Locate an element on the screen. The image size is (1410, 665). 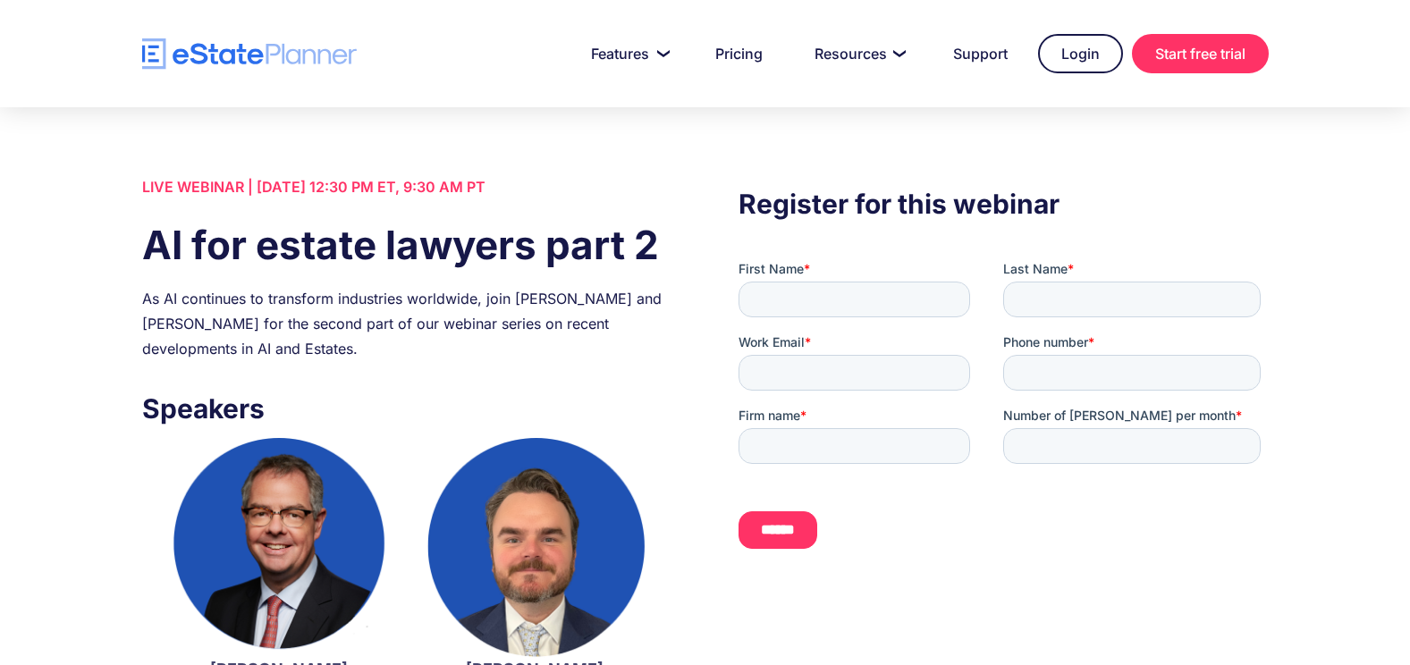
h3: Speakers is located at coordinates (407, 409).